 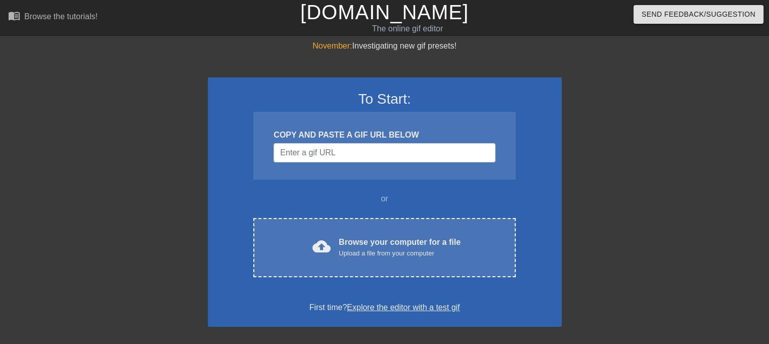 I want to click on span: cloud_upload, so click(x=321, y=246).